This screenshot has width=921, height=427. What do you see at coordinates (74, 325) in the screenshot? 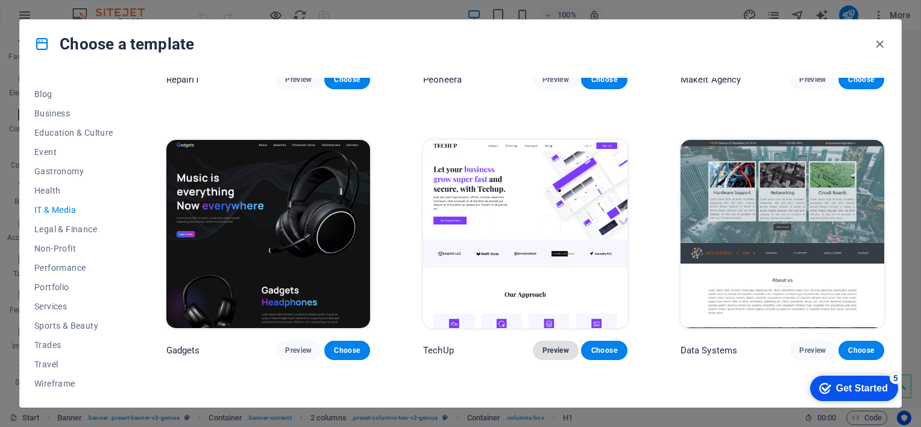
I see `span: Sports & Beauty` at bounding box center [74, 325].